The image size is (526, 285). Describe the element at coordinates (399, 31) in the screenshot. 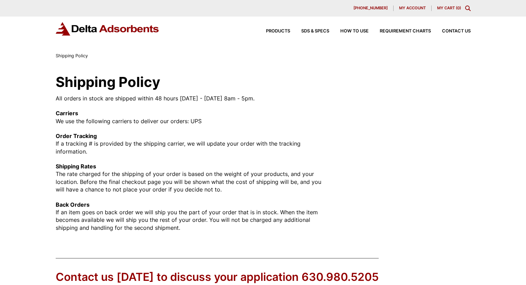

I see `a: Requirement Charts` at that location.